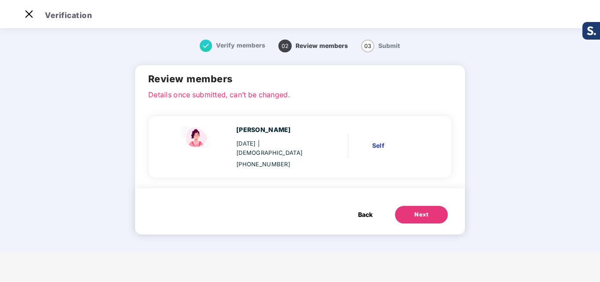  What do you see at coordinates (365, 215) in the screenshot?
I see `span: Back` at bounding box center [365, 215].